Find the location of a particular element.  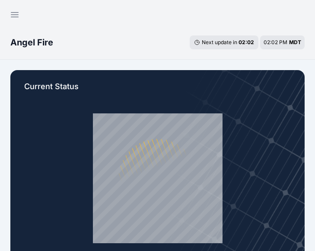

span: 02:02 PM is located at coordinates (276, 42).